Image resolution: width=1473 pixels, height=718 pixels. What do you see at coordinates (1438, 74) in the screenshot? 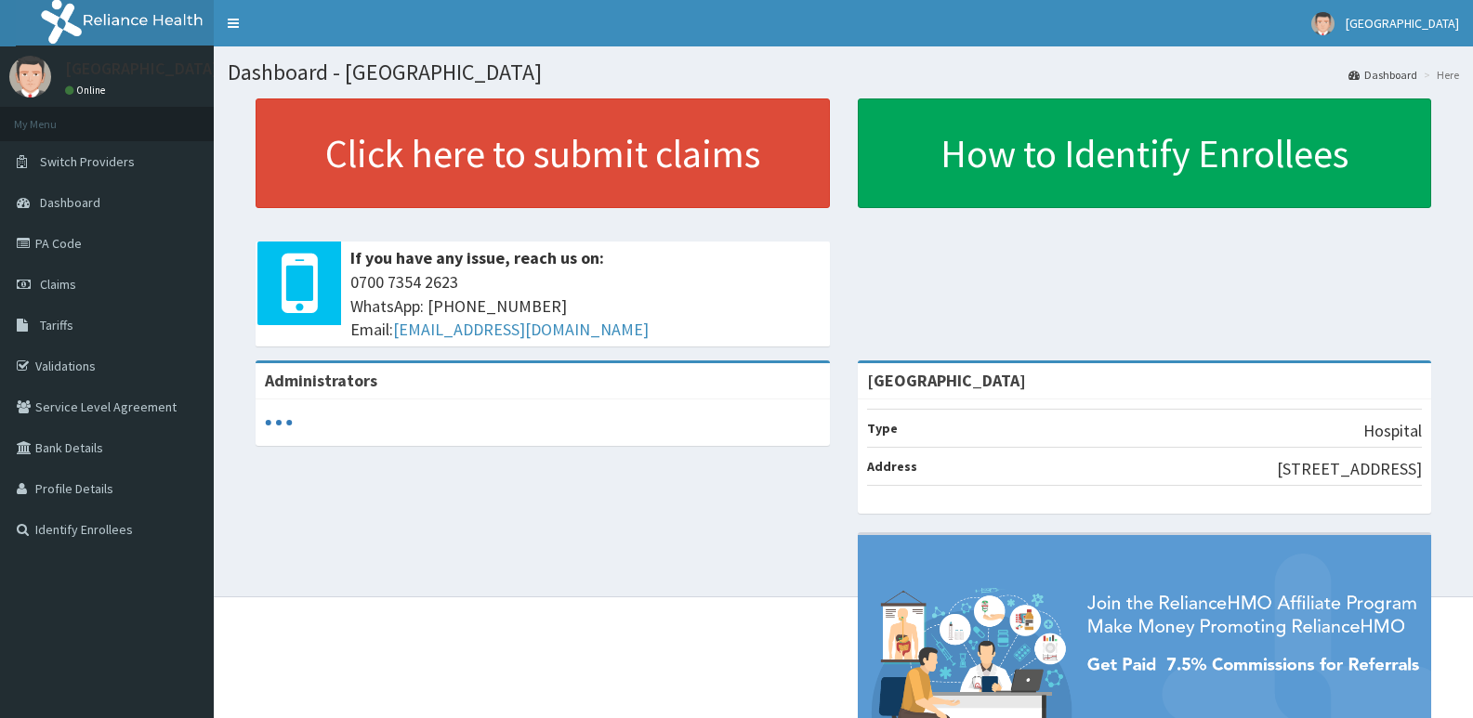
I see `li: Here` at bounding box center [1438, 74].